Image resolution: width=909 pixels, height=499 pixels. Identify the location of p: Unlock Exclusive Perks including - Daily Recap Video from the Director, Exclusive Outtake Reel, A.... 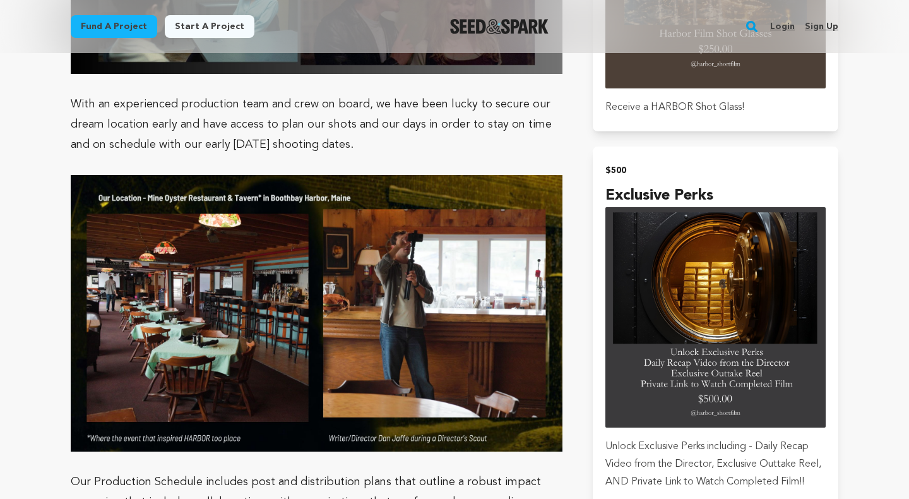
(715, 464).